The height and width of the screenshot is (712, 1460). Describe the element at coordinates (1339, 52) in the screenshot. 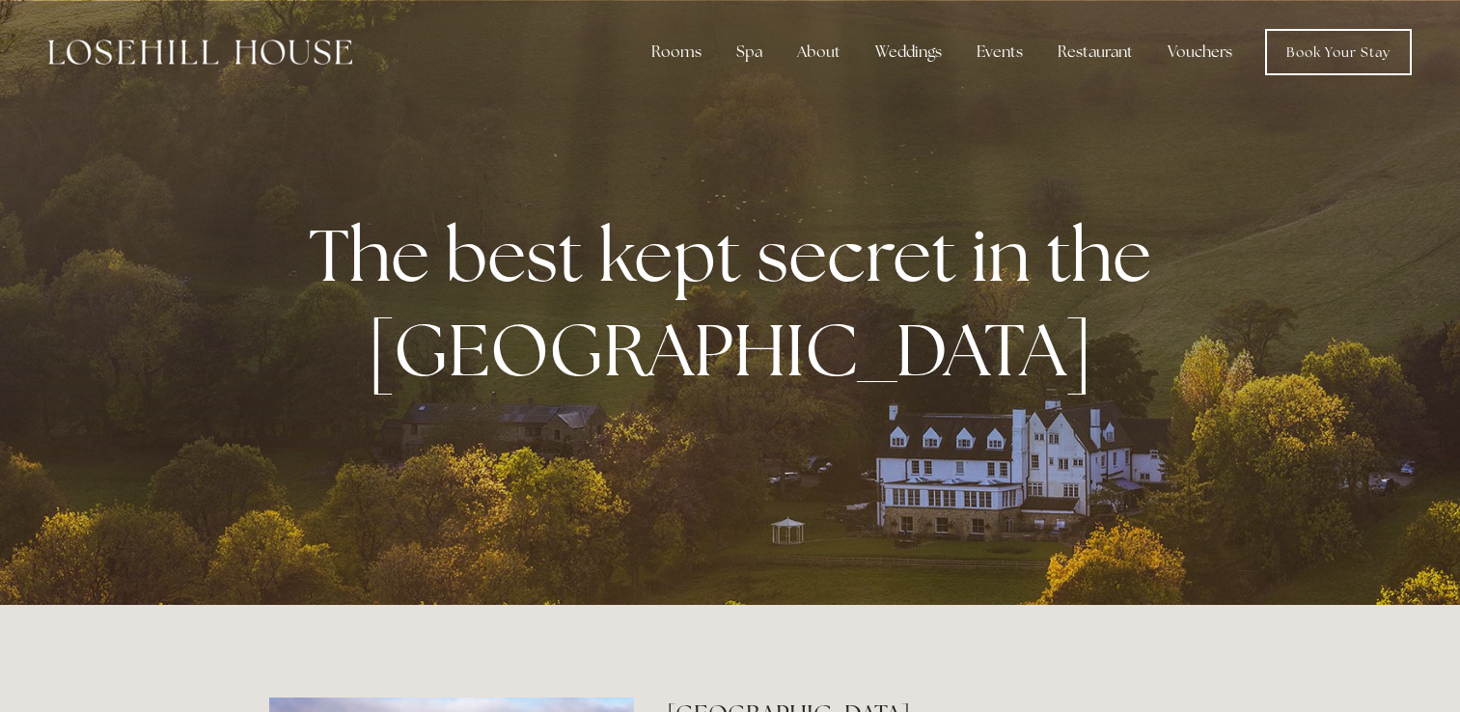

I see `a: Book Your Stay` at that location.